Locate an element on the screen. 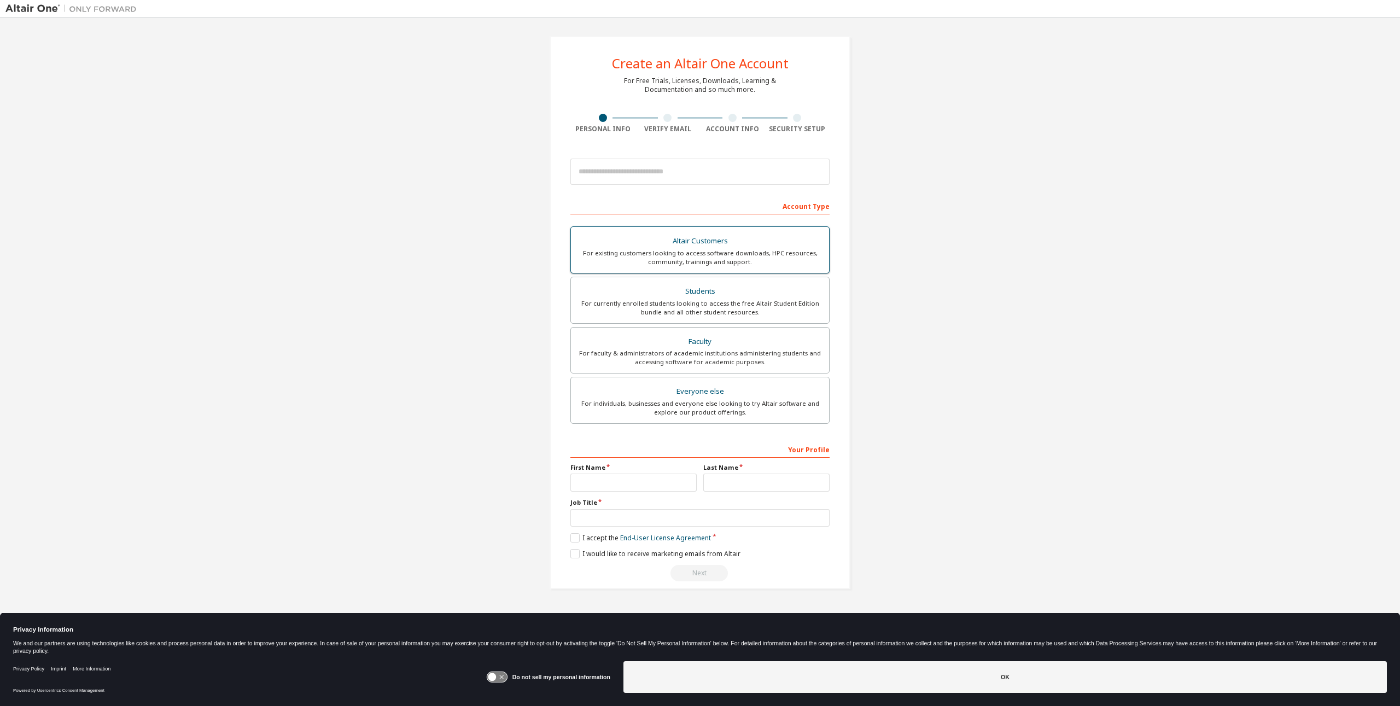  div: For individuals, businesses and everyone else looking to try Altair software and explore our prod... is located at coordinates (700, 408).